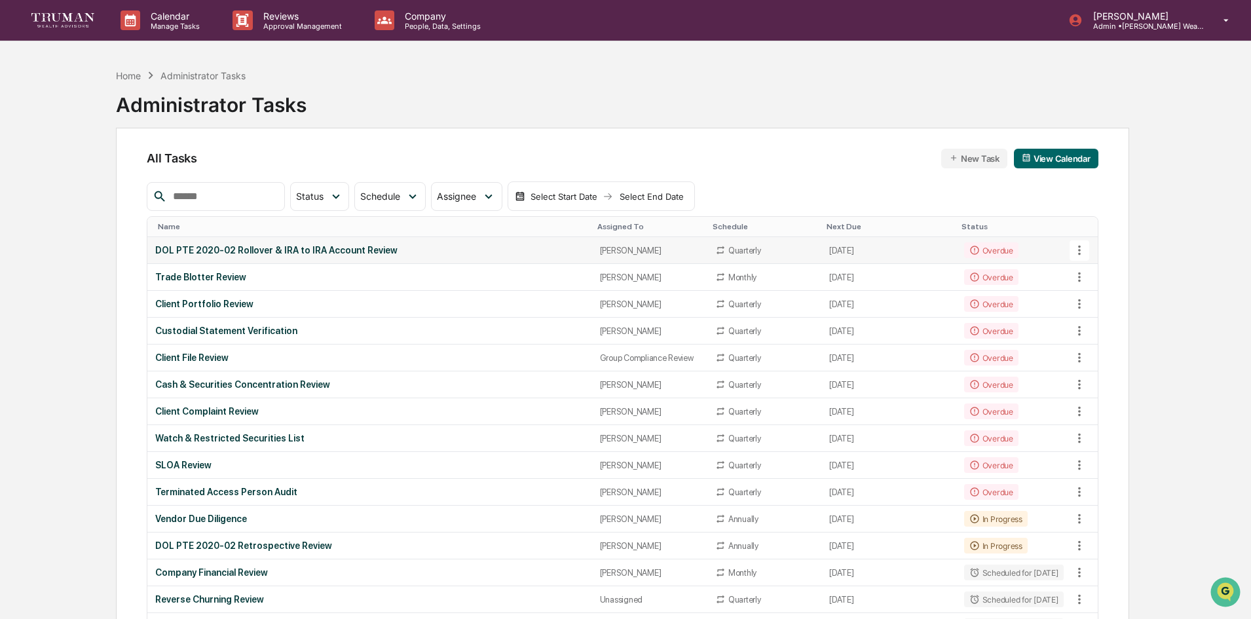  Describe the element at coordinates (126, 38) in the screenshot. I see `p: How can we help?` at that location.